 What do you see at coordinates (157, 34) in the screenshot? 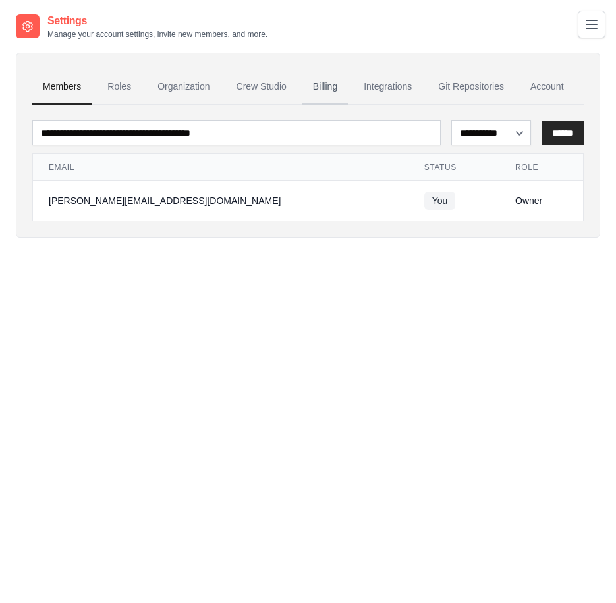
I see `p: Manage your account settings, invite new members, and more.` at bounding box center [157, 34].